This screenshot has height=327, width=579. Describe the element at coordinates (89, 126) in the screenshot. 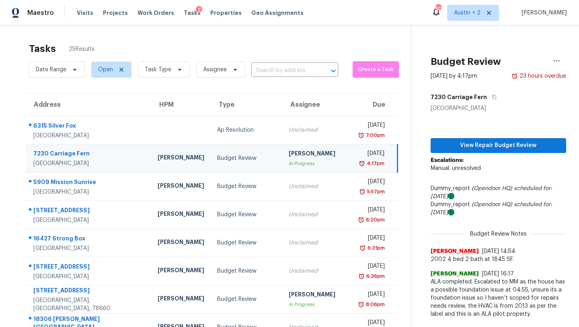

I see `div: 6315 Silver Fox` at that location.